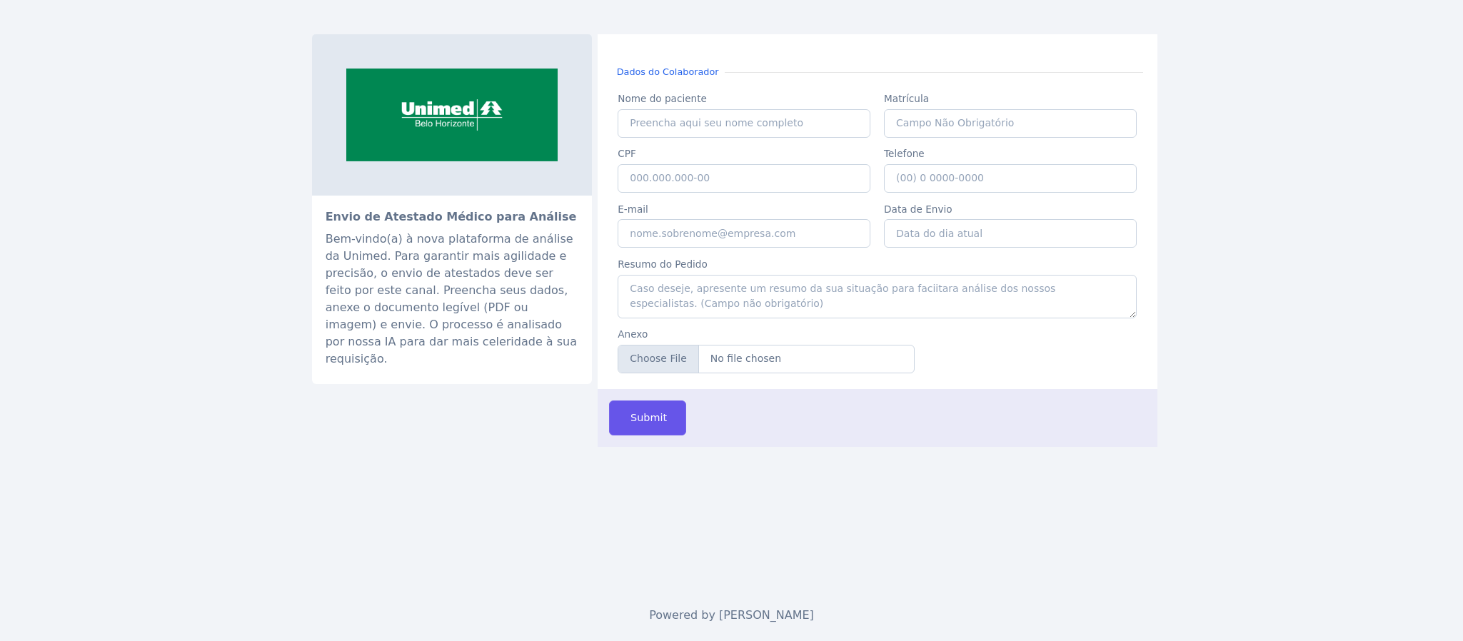 This screenshot has height=641, width=1463. I want to click on button: Submit, so click(648, 418).